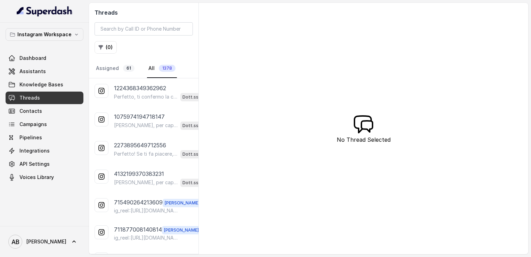  I want to click on a: Campaigns, so click(45, 124).